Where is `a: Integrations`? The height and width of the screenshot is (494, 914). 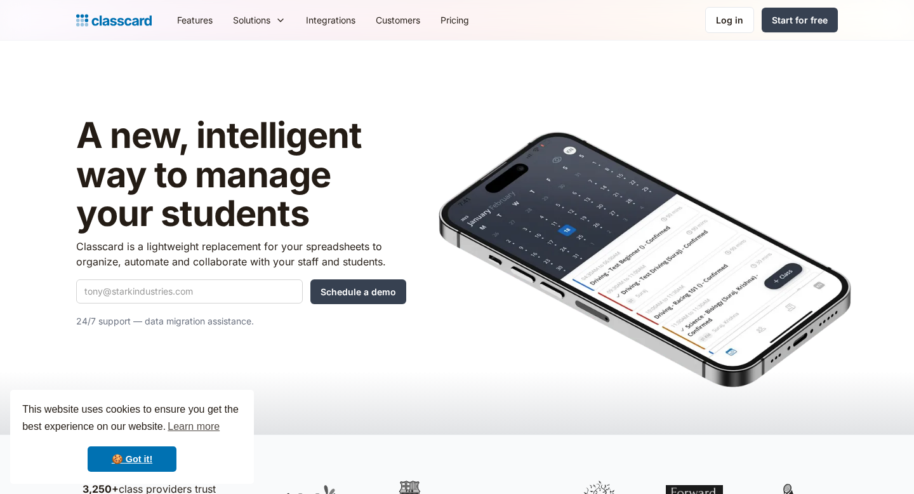
a: Integrations is located at coordinates (331, 20).